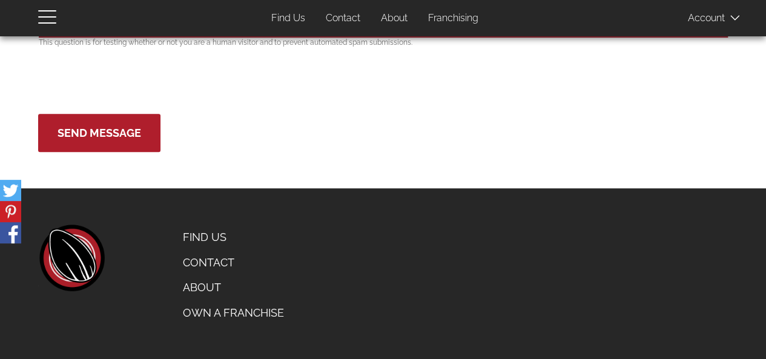 The image size is (766, 359). Describe the element at coordinates (383, 42) in the screenshot. I see `p: This question is for testing whether or not you are a human visitor and to prevent automated spam...` at that location.